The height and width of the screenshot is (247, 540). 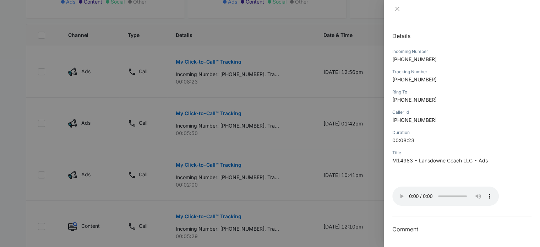 What do you see at coordinates (462, 92) in the screenshot?
I see `div: Ring To` at bounding box center [462, 92].